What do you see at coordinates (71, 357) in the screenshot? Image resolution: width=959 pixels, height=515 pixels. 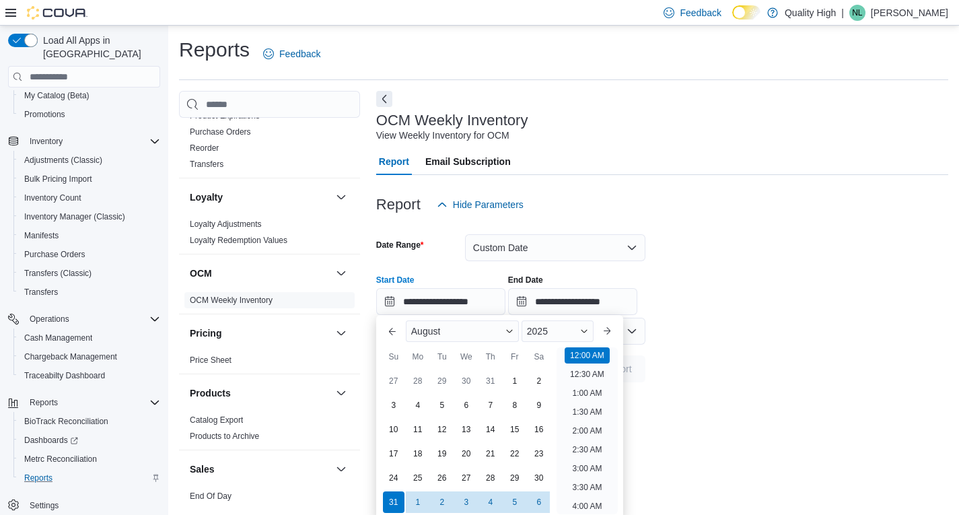 I see `a: Chargeback Management` at bounding box center [71, 357].